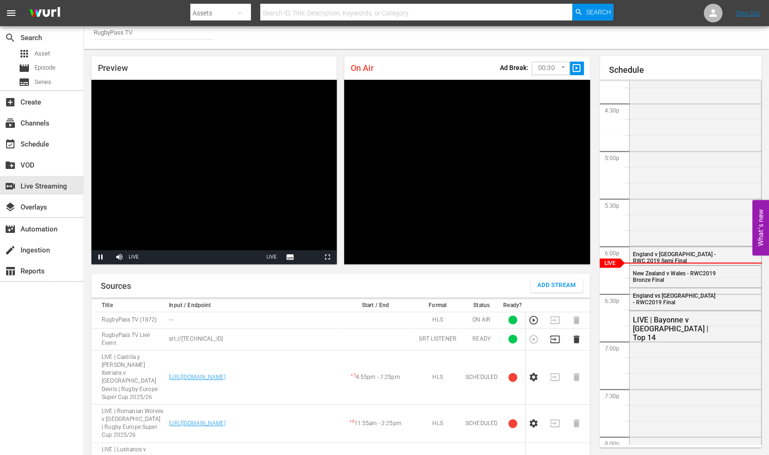 The image size is (769, 455). I want to click on td: 4:55pm - 7:25pm, so click(375, 377).